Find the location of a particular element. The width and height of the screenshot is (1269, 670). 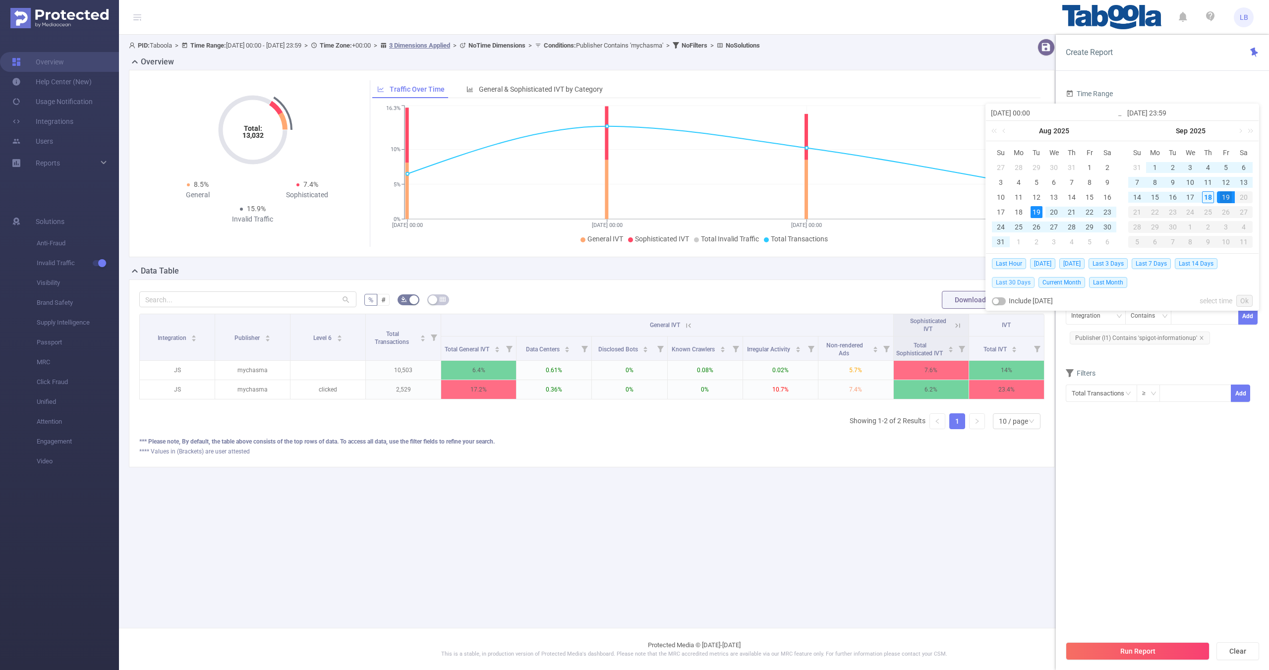

th: Sat is located at coordinates (1107, 153).